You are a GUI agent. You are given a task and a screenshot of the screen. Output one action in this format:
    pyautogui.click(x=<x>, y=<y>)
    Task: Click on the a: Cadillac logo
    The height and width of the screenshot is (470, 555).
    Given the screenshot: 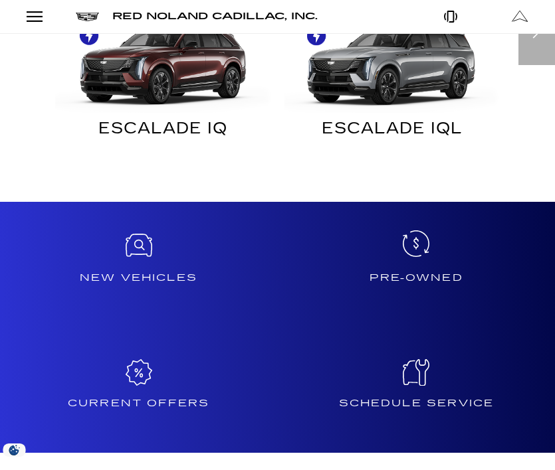 What is the action you would take?
    pyautogui.click(x=87, y=17)
    